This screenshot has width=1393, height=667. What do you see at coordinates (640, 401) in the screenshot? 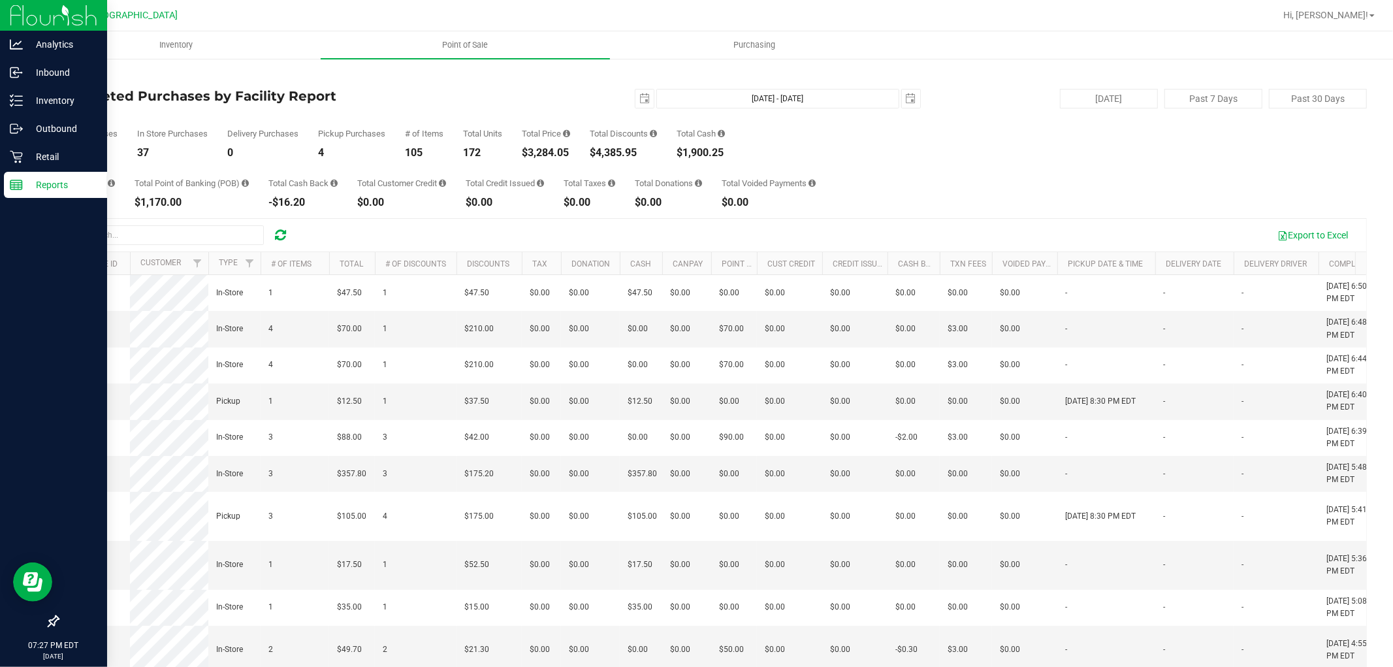
I see `span: $12.50` at bounding box center [640, 401].